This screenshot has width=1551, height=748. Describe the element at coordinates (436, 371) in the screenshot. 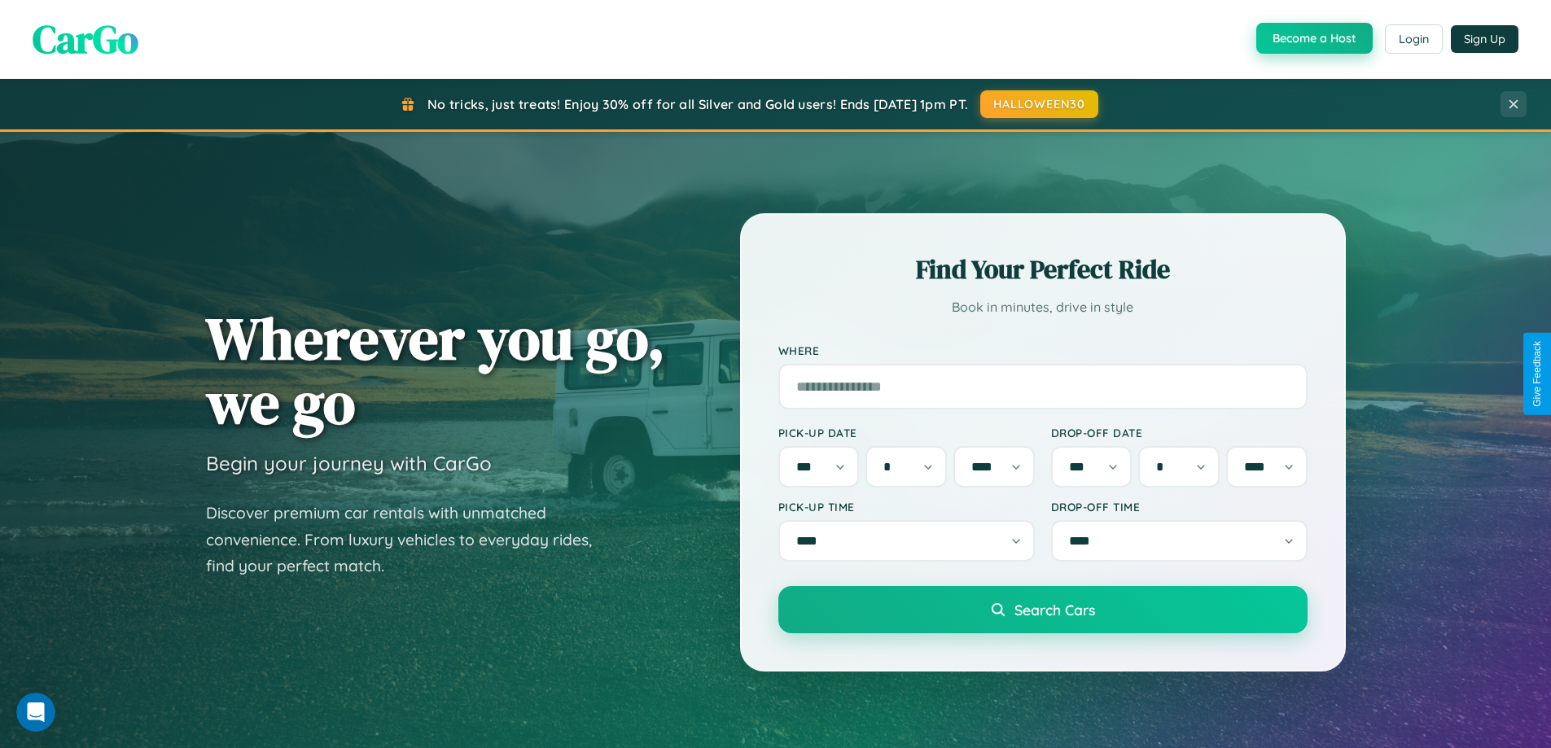

I see `h1: Wherever you go, we go` at that location.